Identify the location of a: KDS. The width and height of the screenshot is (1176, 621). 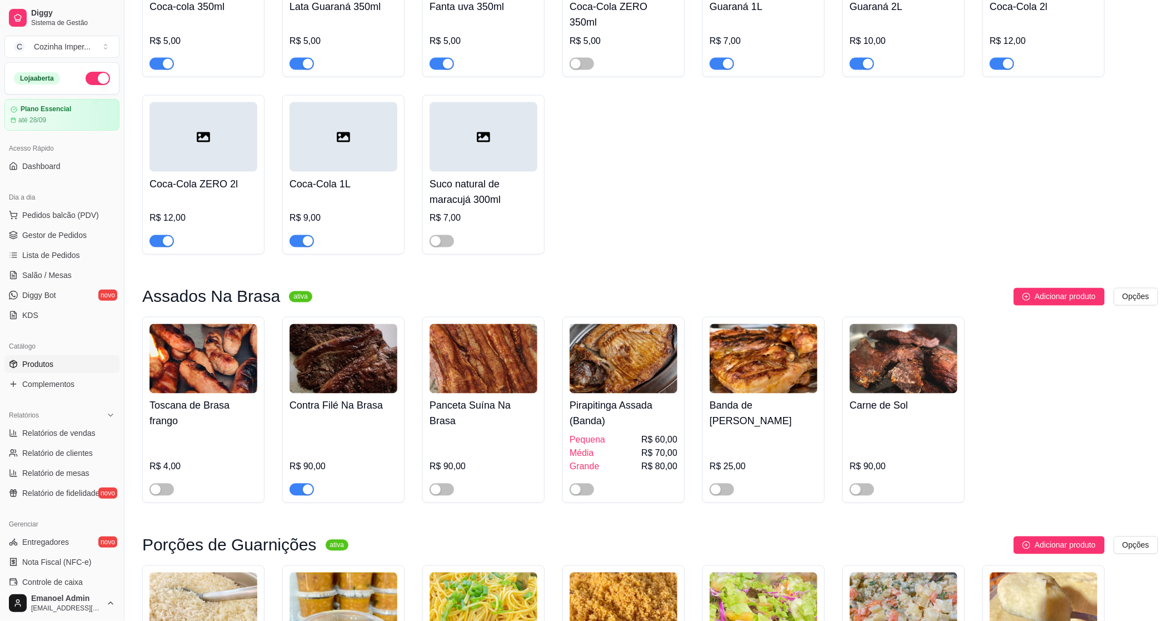
(62, 315).